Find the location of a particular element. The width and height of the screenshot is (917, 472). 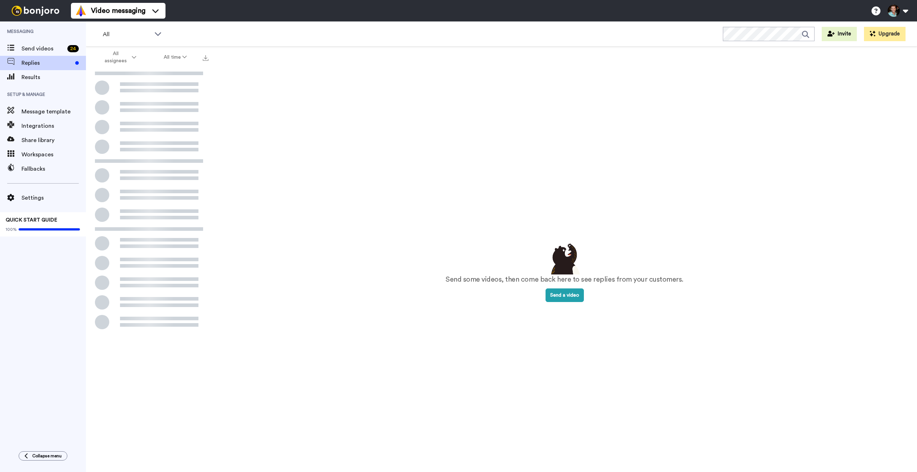

span: Share library is located at coordinates (54, 140).